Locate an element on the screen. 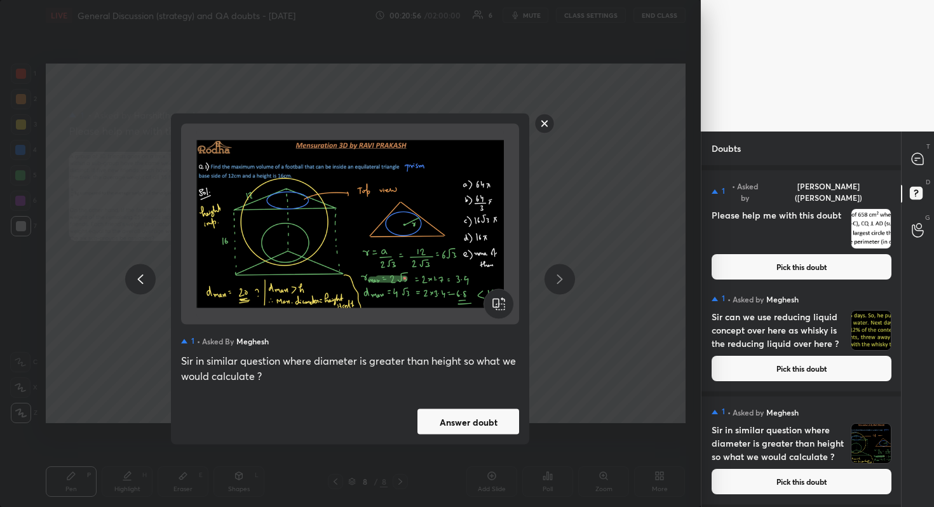 Image resolution: width=934 pixels, height=507 pixels. div: Sir in similar question where diameter is greater than height so what we would calculate ? is located at coordinates (350, 368).